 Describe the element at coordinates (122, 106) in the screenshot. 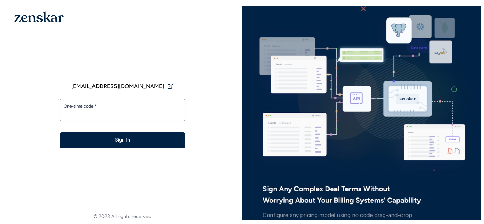

I see `label: One-time code *` at that location.